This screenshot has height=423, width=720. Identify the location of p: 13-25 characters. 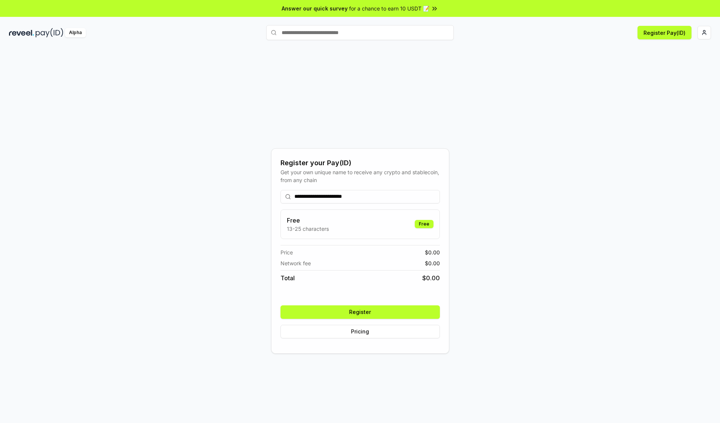
(308, 229).